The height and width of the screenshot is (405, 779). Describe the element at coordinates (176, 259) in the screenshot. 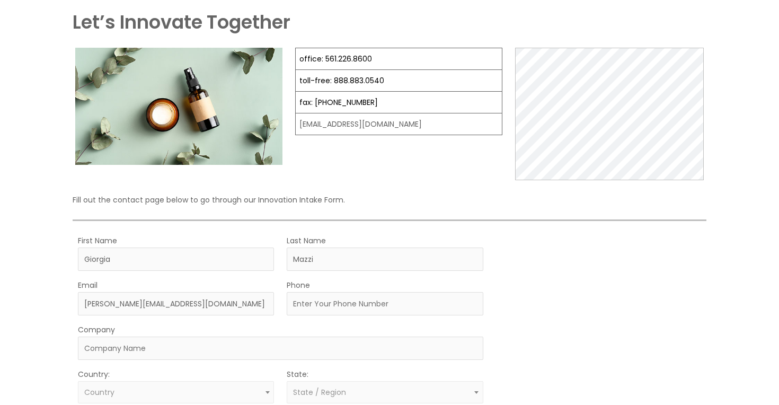

I see `input: First Name` at that location.